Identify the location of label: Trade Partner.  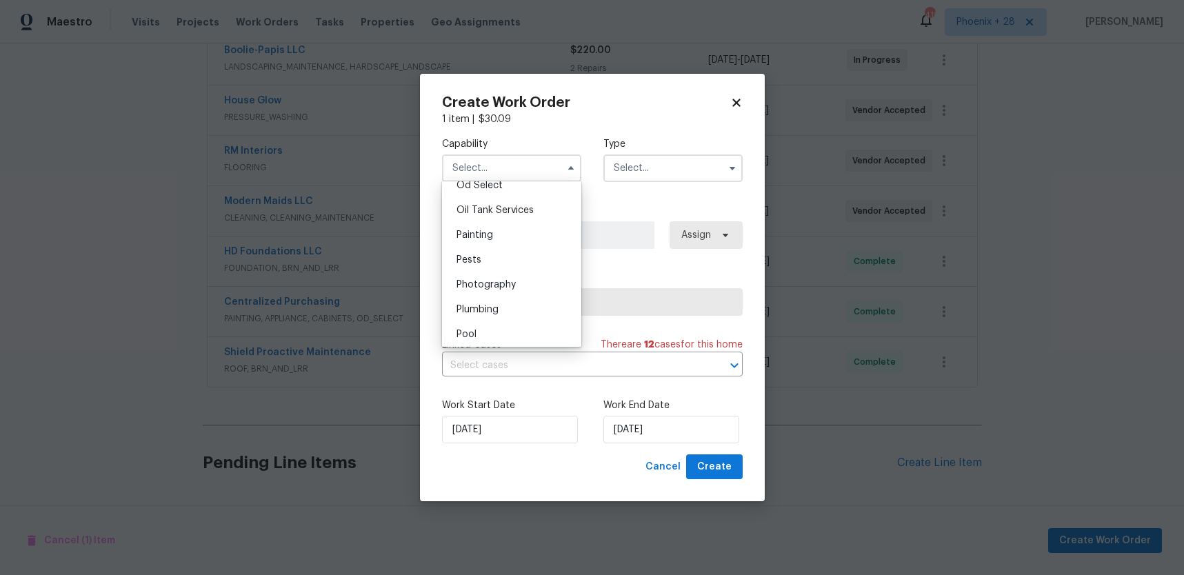
(592, 278).